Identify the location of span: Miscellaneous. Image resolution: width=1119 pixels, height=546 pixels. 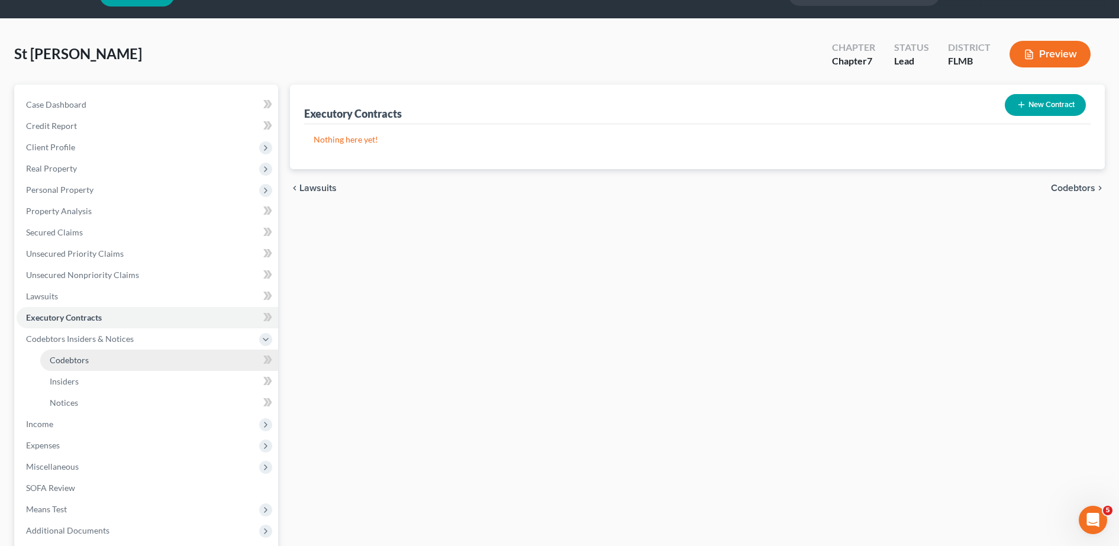
(52, 466).